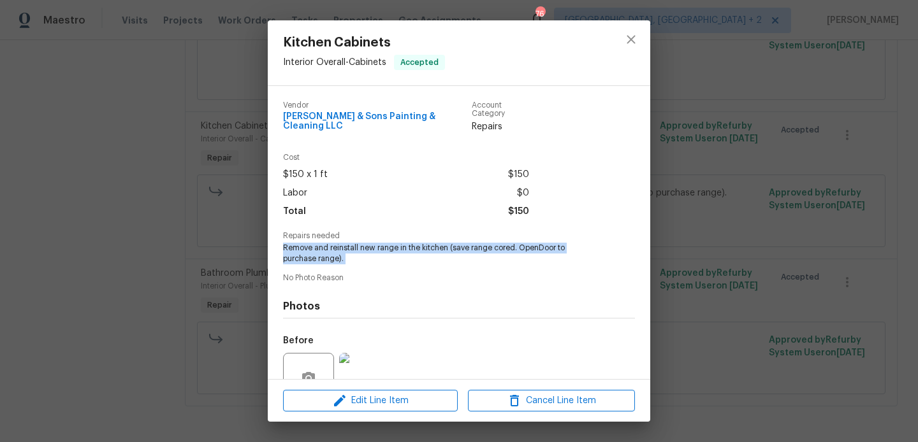  Describe the element at coordinates (335, 62) in the screenshot. I see `span: Interior Overall - Cabinets` at that location.